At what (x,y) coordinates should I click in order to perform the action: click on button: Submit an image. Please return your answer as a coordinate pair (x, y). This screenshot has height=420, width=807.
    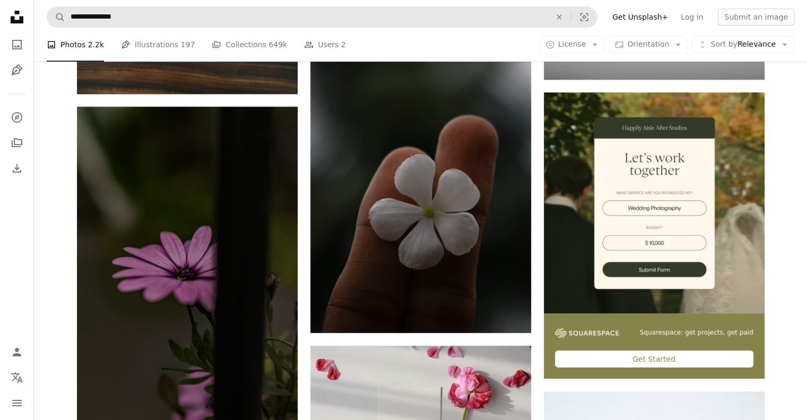
    Looking at the image, I should click on (756, 17).